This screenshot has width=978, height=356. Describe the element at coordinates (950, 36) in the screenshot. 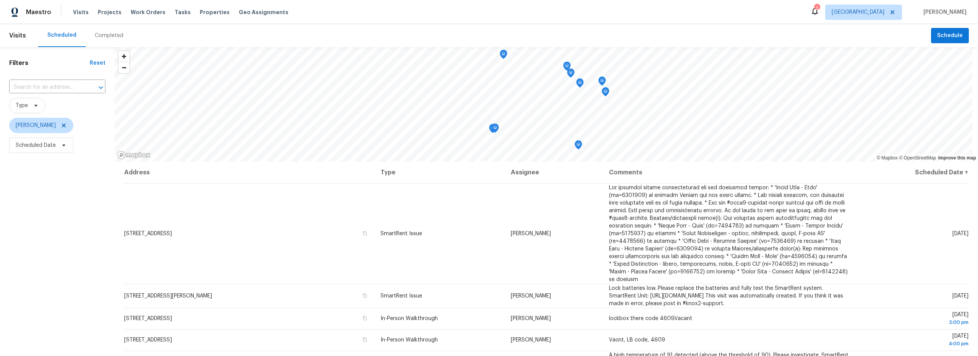

I see `span: Schedule` at that location.